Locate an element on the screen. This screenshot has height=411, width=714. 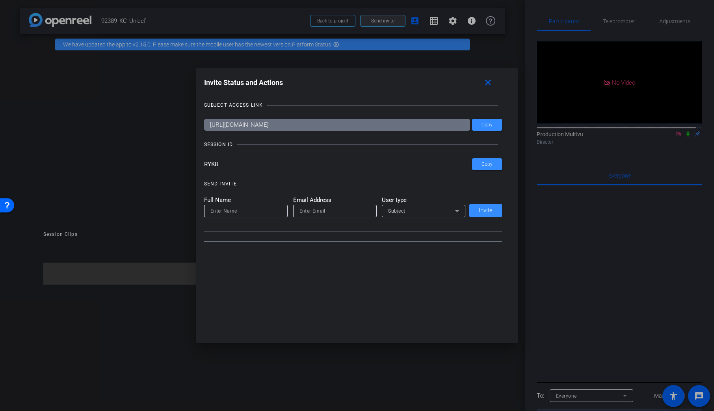
div: SEND INVITE is located at coordinates (220, 184).